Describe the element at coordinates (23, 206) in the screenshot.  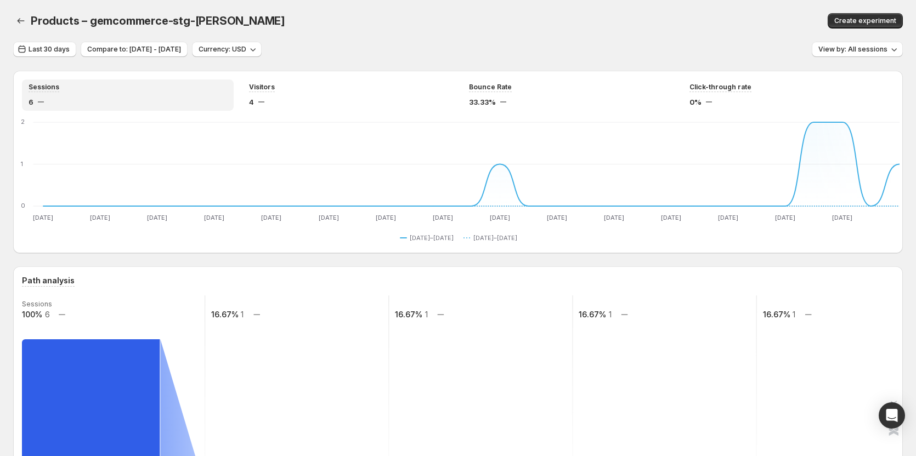
I see `text: 0` at that location.